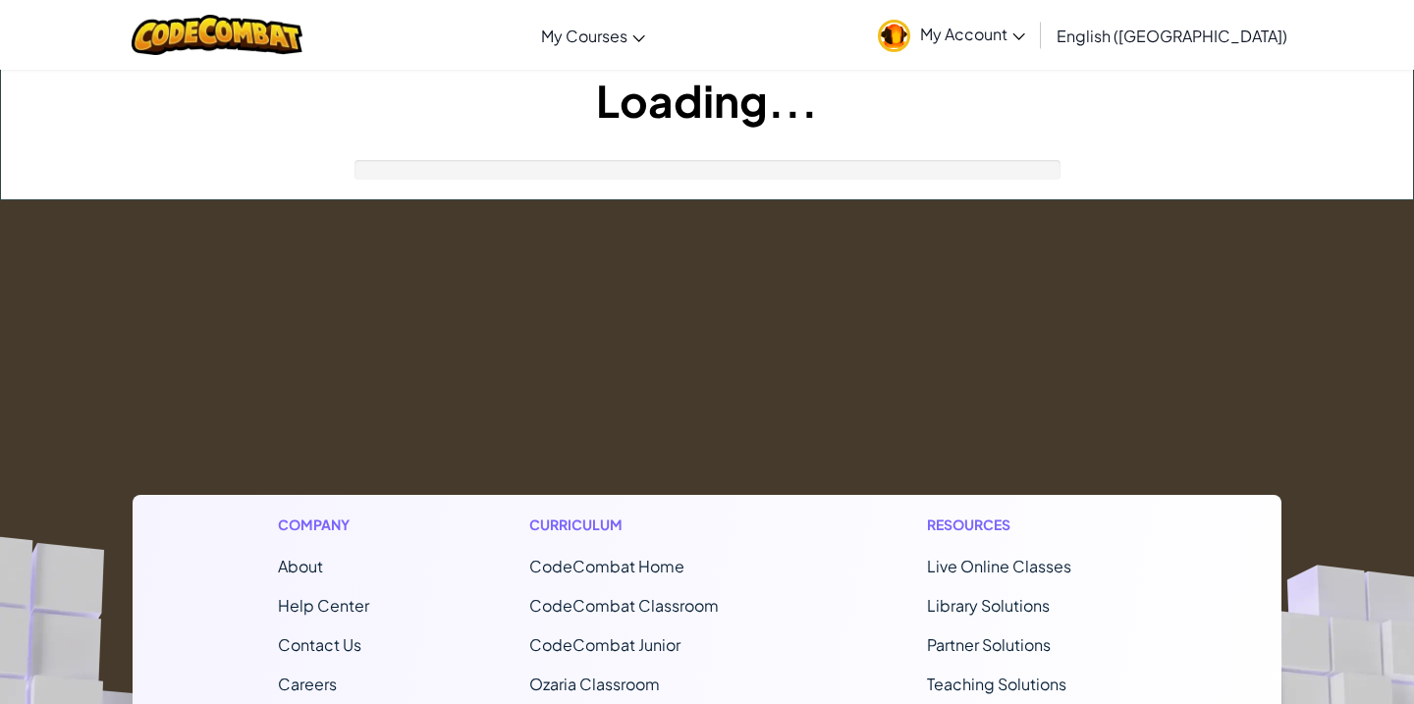  What do you see at coordinates (648, 525) in the screenshot?
I see `h1: Curriculum` at bounding box center [648, 525].